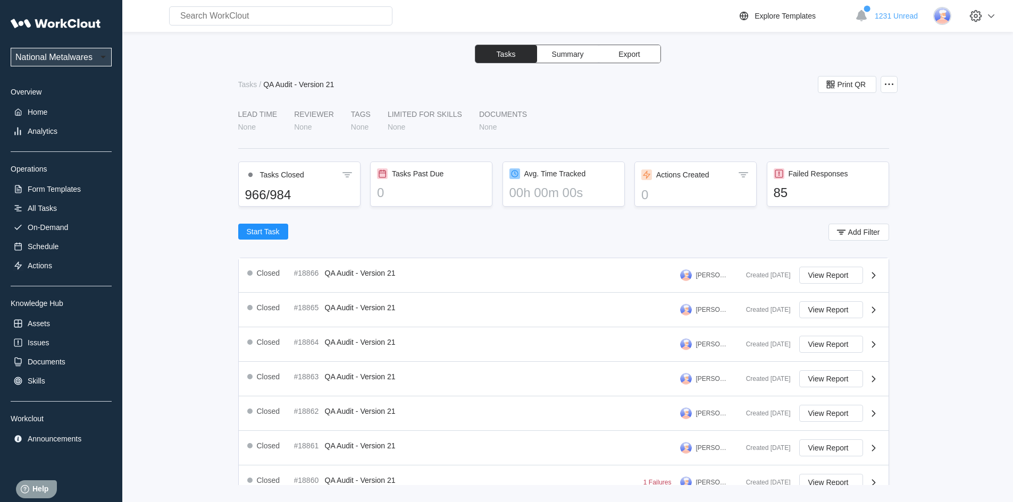 This screenshot has height=502, width=1013. I want to click on div: #18864, so click(307, 342).